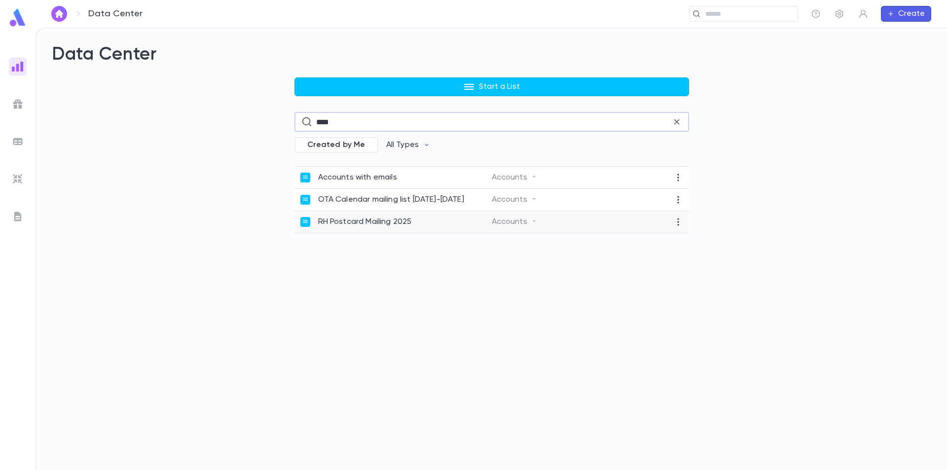 This screenshot has height=470, width=947. What do you see at coordinates (499, 87) in the screenshot?
I see `p: Start a List` at bounding box center [499, 87].